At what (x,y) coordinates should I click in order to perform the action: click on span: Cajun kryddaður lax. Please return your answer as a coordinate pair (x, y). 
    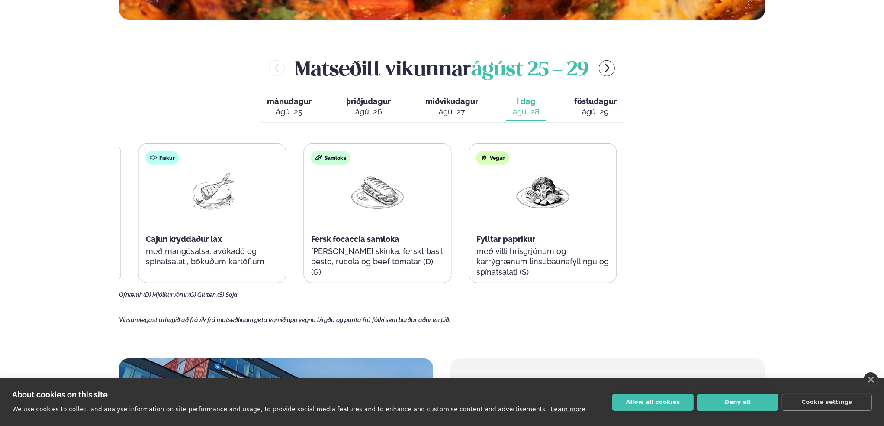
    Looking at the image, I should click on (184, 239).